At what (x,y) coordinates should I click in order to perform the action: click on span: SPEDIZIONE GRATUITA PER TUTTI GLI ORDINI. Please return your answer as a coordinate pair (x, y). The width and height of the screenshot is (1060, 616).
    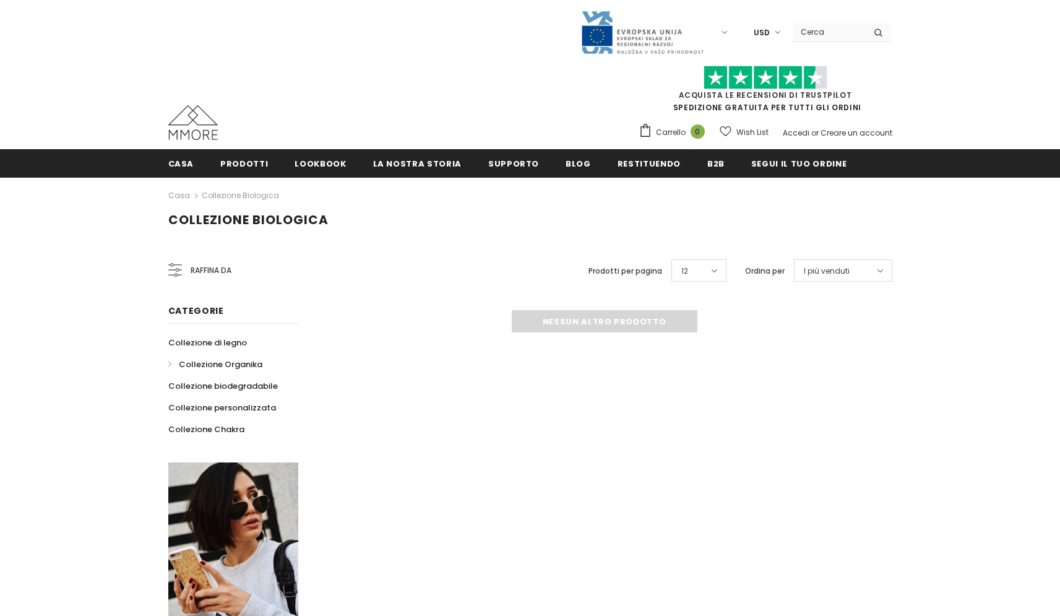
    Looking at the image, I should click on (765, 92).